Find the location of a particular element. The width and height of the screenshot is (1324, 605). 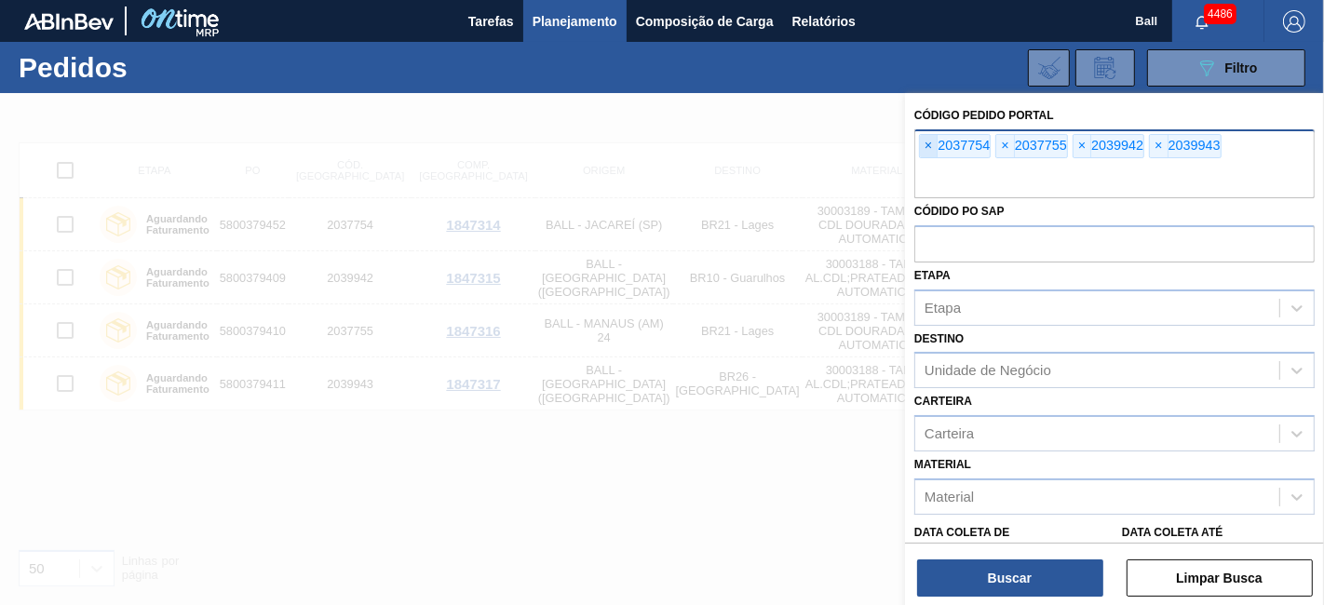

label: Etapa is located at coordinates (932, 276).